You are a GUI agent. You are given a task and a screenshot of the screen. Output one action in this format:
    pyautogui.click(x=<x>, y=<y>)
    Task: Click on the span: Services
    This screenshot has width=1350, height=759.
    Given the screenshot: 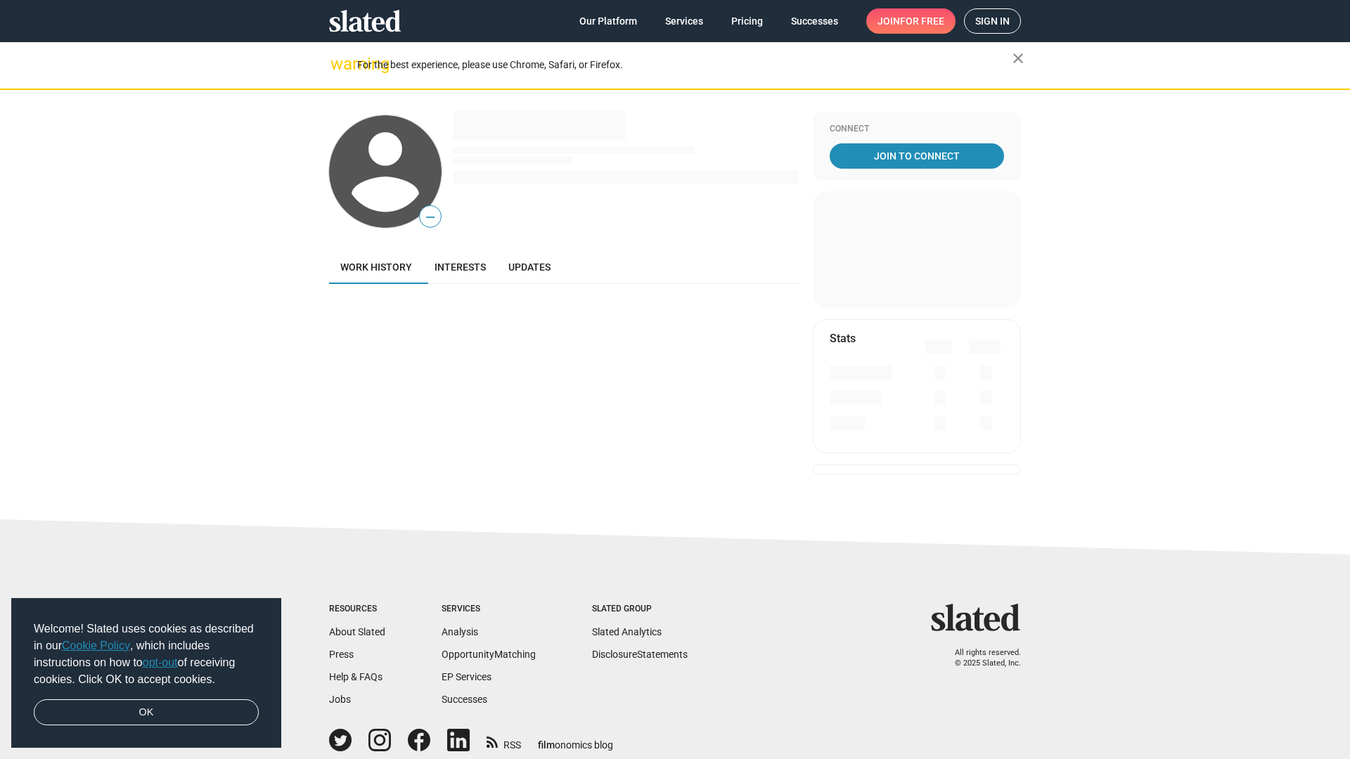 What is the action you would take?
    pyautogui.click(x=684, y=21)
    